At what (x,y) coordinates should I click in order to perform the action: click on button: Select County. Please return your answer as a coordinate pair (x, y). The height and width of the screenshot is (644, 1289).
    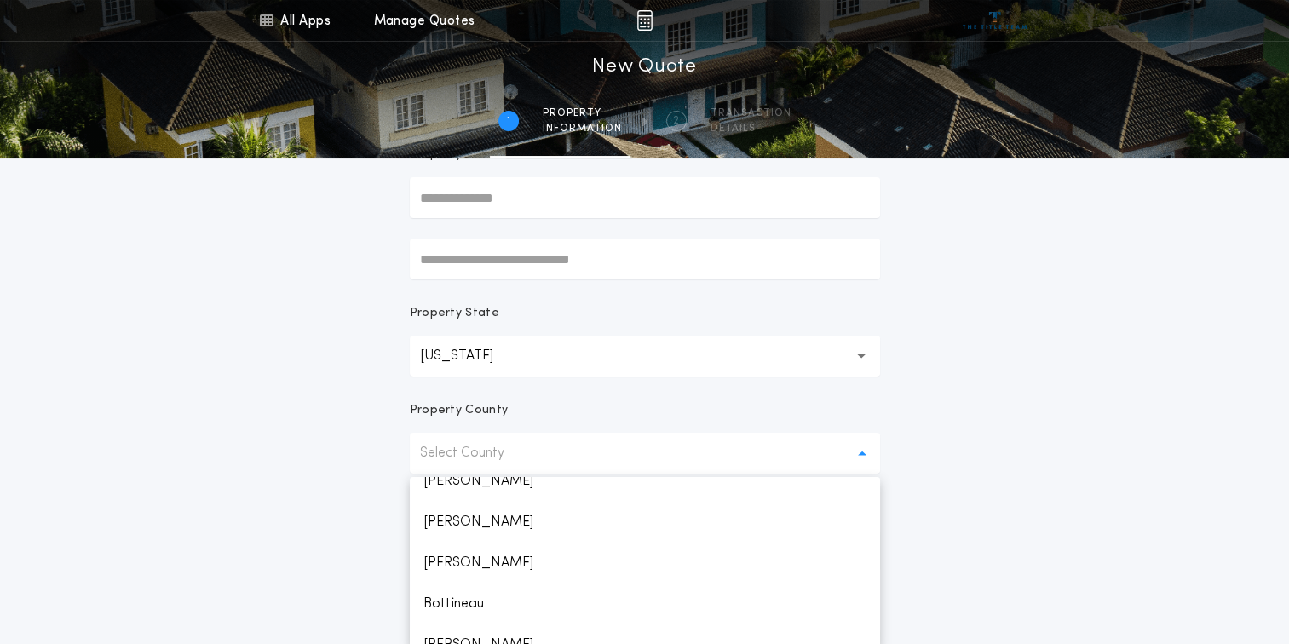
    Looking at the image, I should click on (645, 453).